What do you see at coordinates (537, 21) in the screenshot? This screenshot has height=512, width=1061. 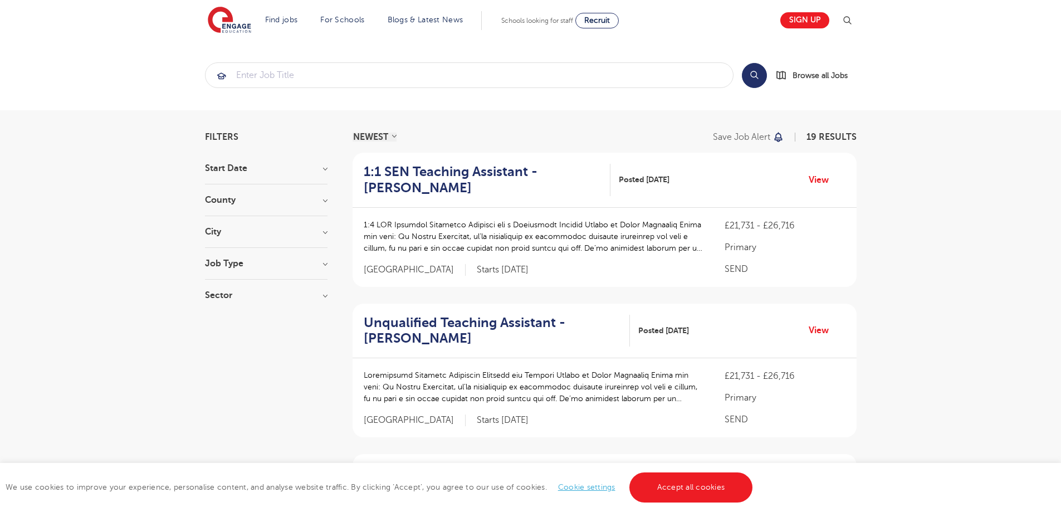 I see `span: Schools looking for staff` at bounding box center [537, 21].